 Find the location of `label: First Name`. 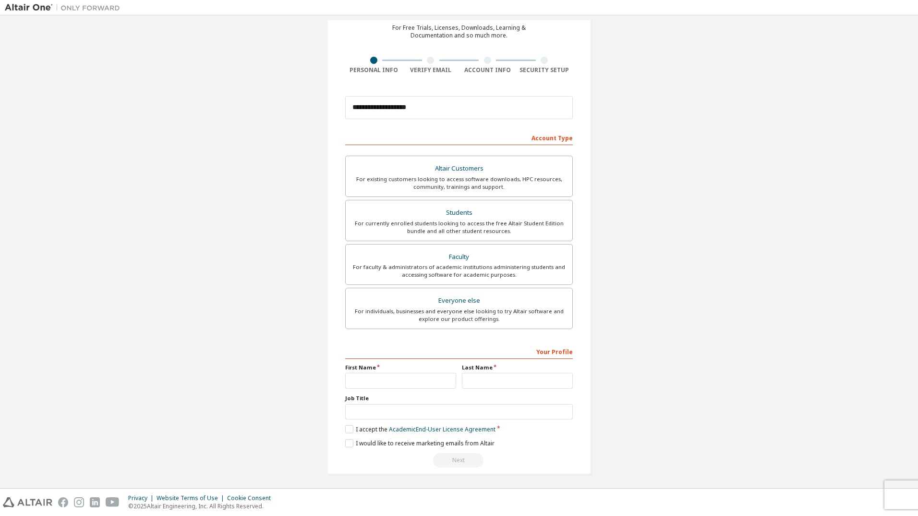

label: First Name is located at coordinates (400, 367).